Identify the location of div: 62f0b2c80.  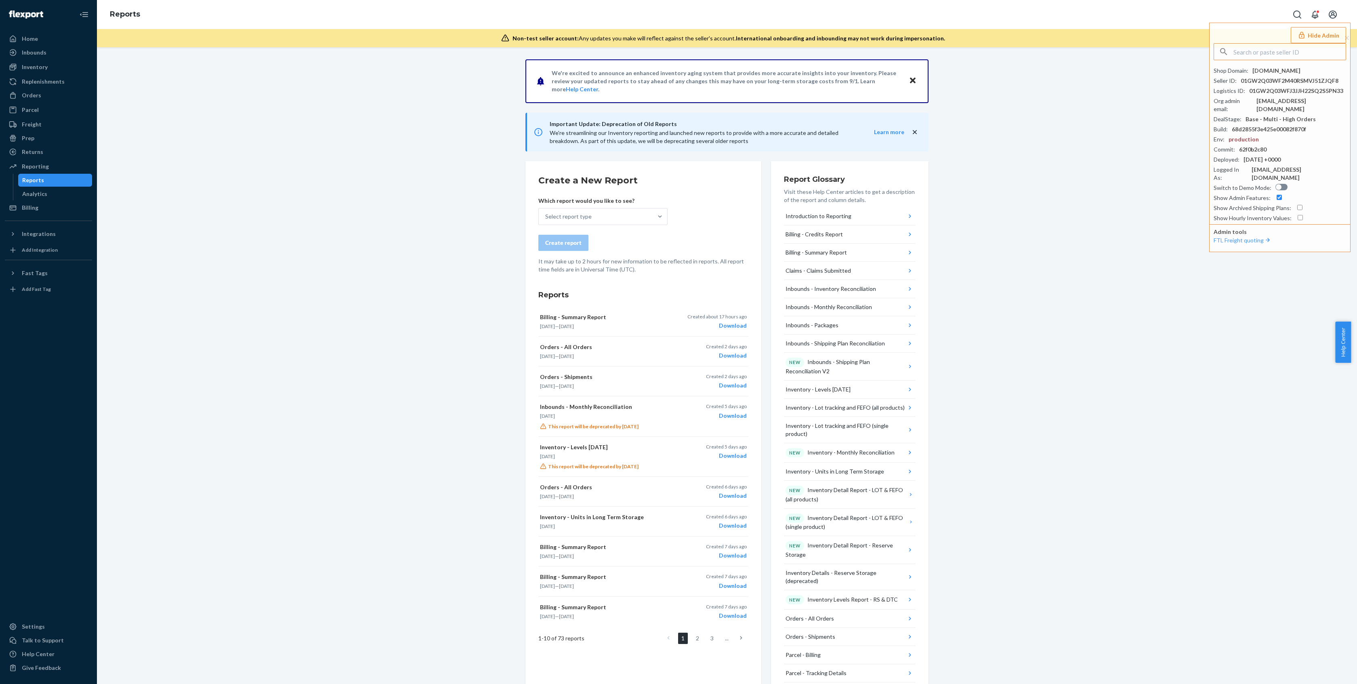
(1253, 149).